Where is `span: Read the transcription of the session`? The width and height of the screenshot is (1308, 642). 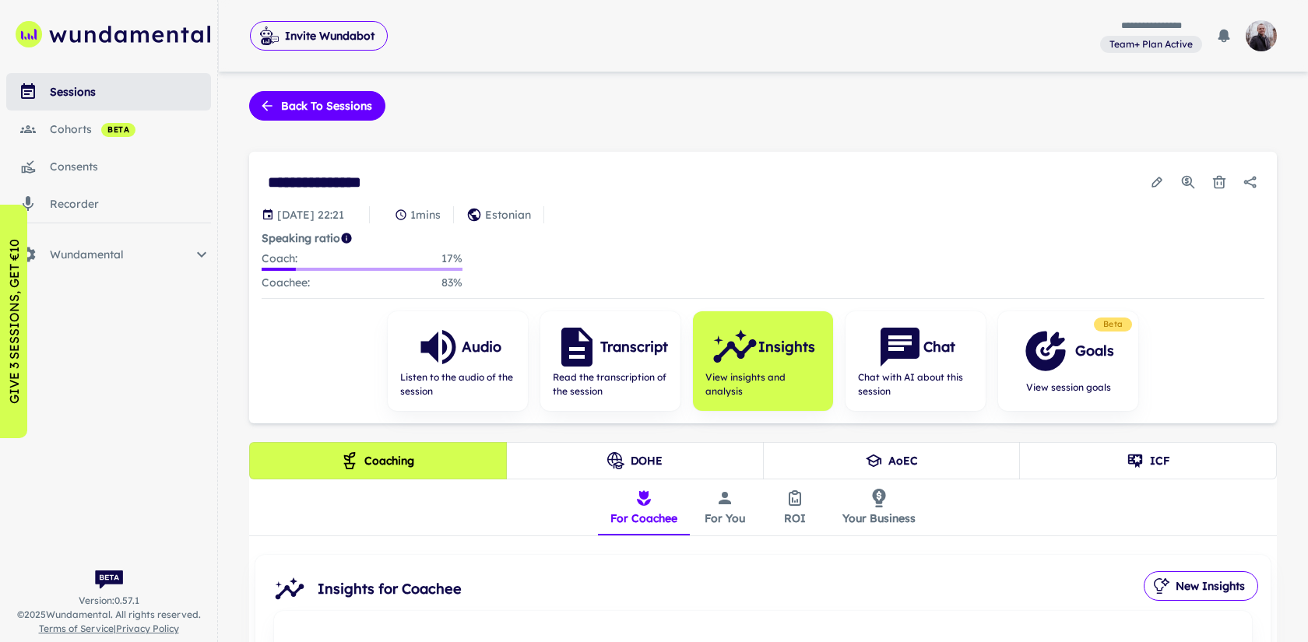 span: Read the transcription of the session is located at coordinates (610, 385).